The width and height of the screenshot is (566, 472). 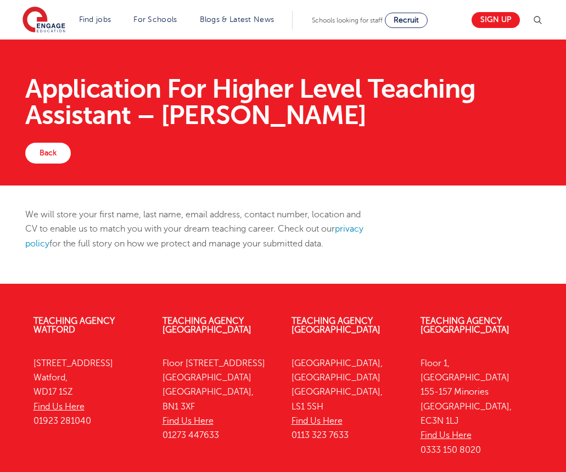 I want to click on a: Teaching Agency Watford, so click(x=74, y=325).